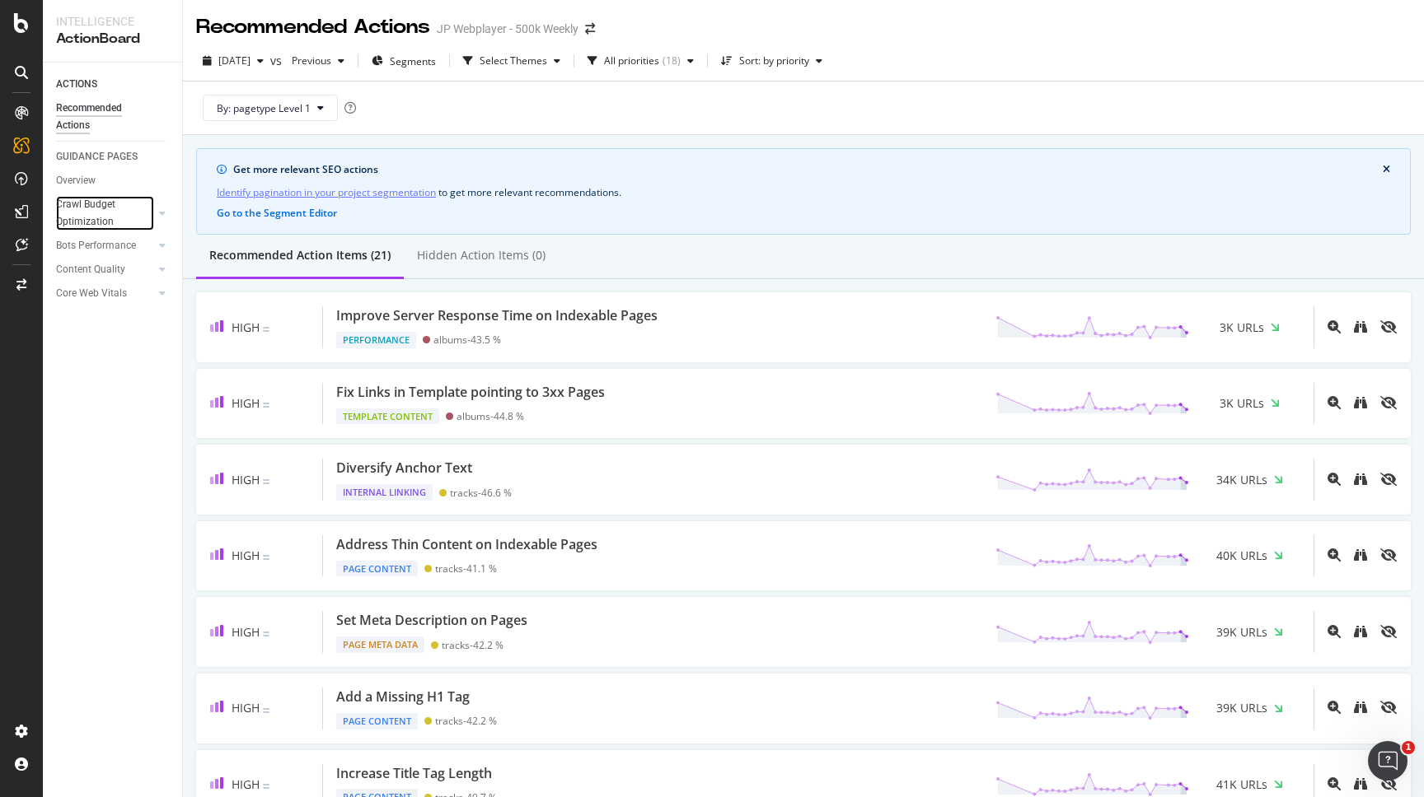 This screenshot has width=1424, height=797. Describe the element at coordinates (774, 61) in the screenshot. I see `div: Sort: by priority` at that location.